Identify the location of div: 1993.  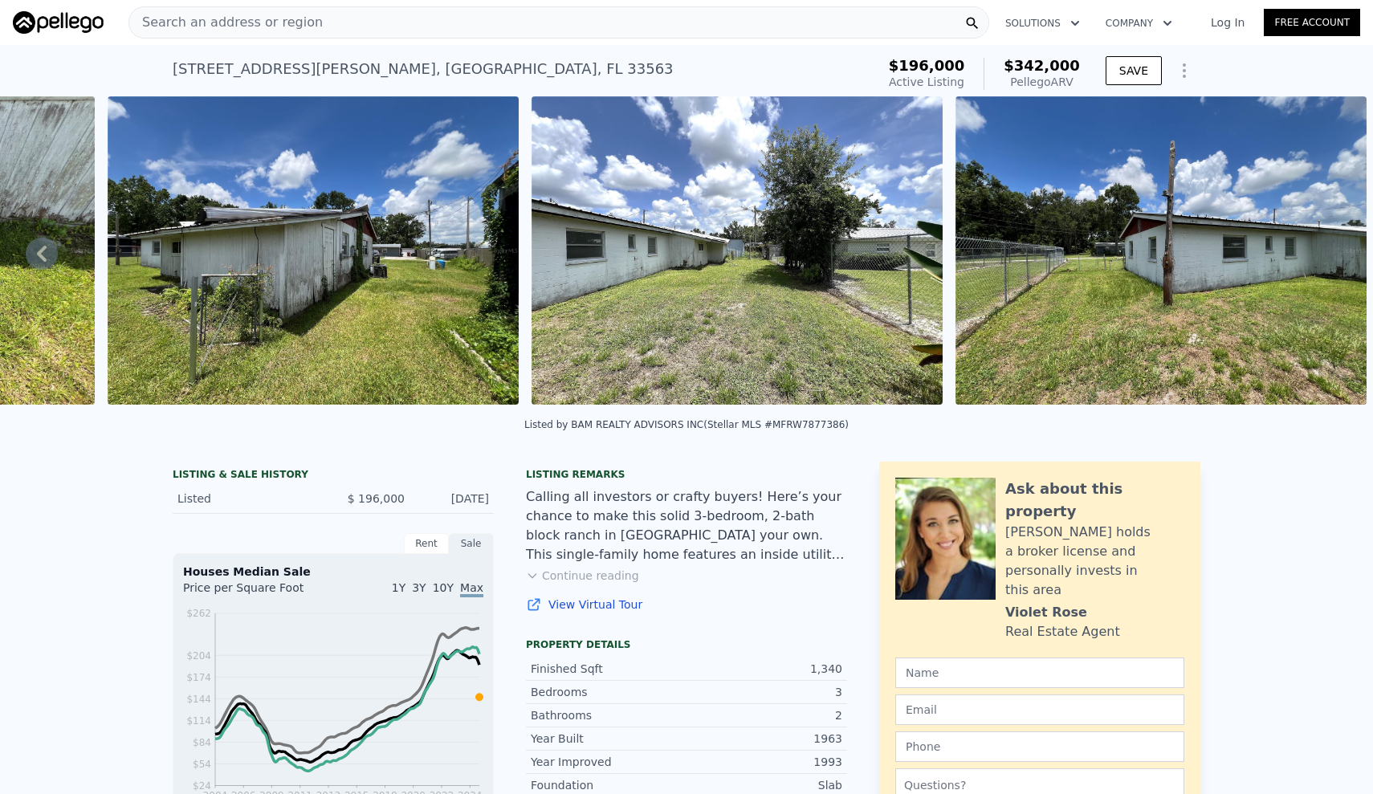
(764, 762).